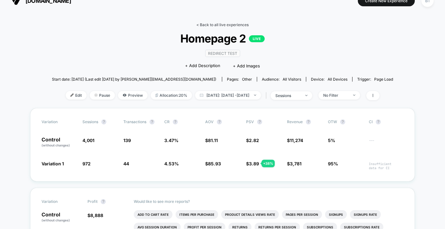 This screenshot has width=445, height=229. I want to click on span: 3,781, so click(295, 163).